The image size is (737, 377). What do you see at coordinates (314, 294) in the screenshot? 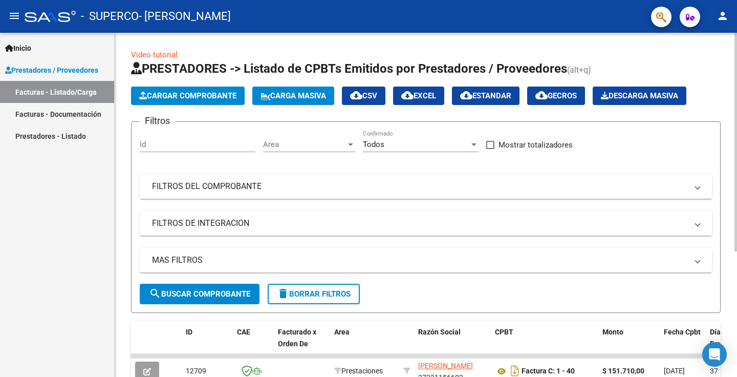
I see `button: Borrar Filtros` at bounding box center [314, 294].